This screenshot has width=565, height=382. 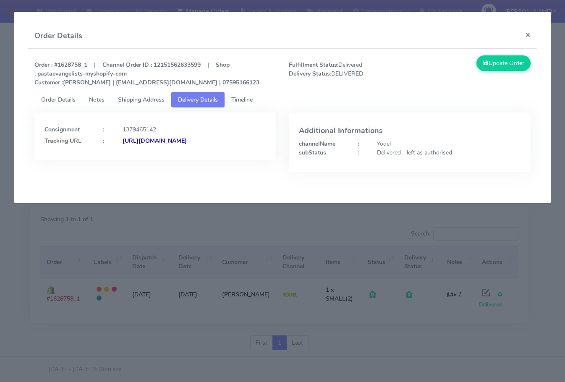 What do you see at coordinates (449, 152) in the screenshot?
I see `div: Delivered - left as authorised` at bounding box center [449, 152].